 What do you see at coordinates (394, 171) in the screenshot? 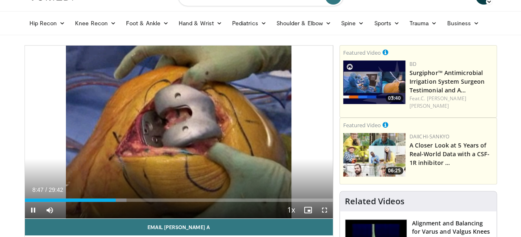
I see `span: 06:25` at bounding box center [394, 171].